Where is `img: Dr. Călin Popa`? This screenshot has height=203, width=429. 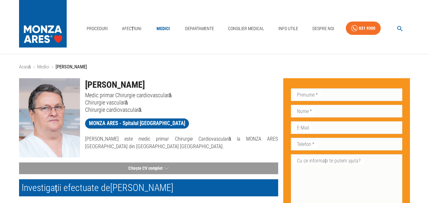
img: Dr. Călin Popa is located at coordinates (50, 118).